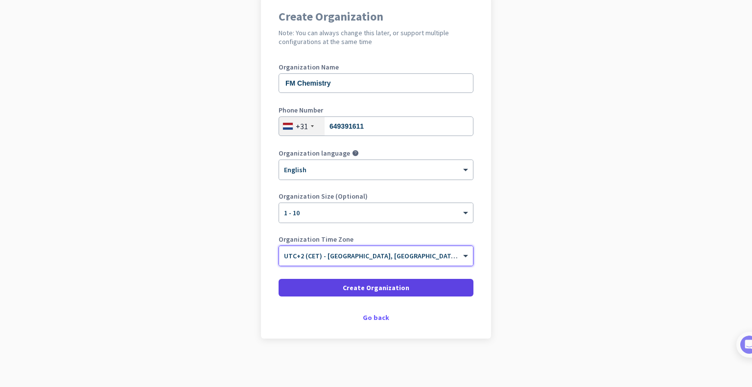  I want to click on label: Organization language, so click(314, 153).